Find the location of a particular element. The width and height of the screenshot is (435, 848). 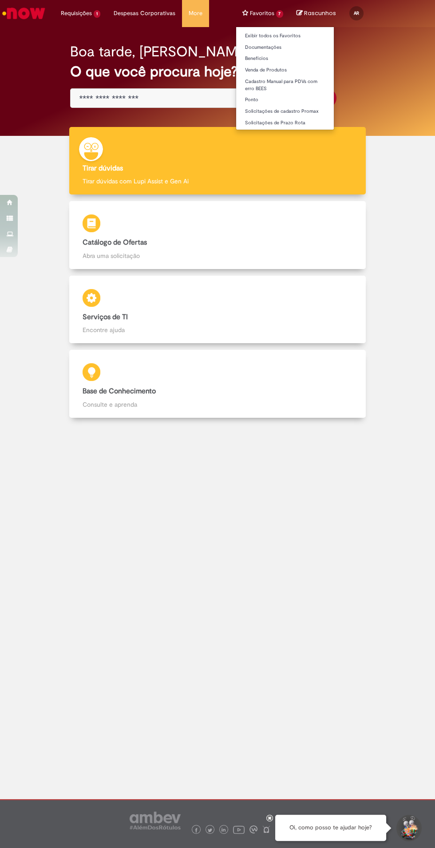

a: Base de Conhecimento Consulte e aprenda is located at coordinates (217, 383).